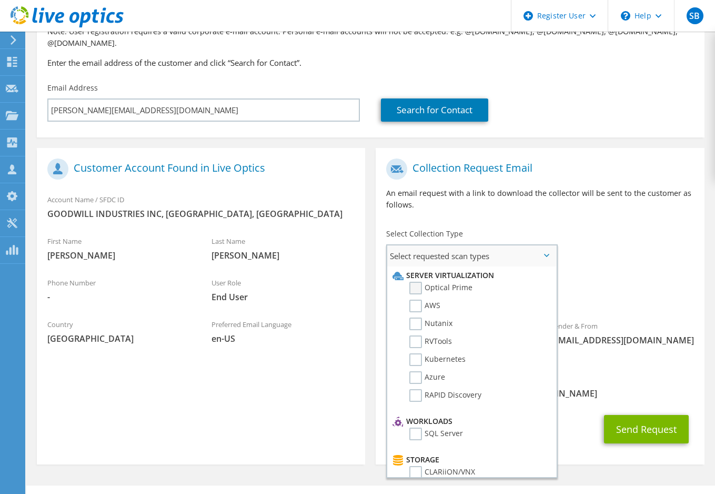 This screenshot has width=715, height=494. Describe the element at coordinates (283, 289) in the screenshot. I see `div: User Role` at that location.